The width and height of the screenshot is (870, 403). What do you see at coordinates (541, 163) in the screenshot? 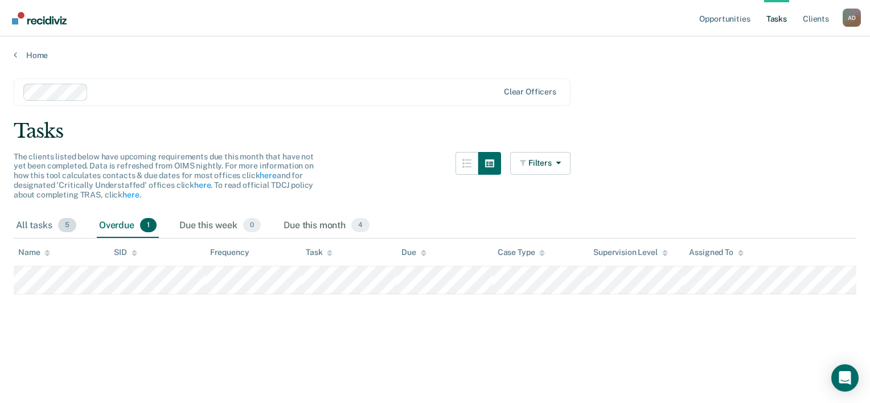
I see `button: Filters` at bounding box center [541, 163].